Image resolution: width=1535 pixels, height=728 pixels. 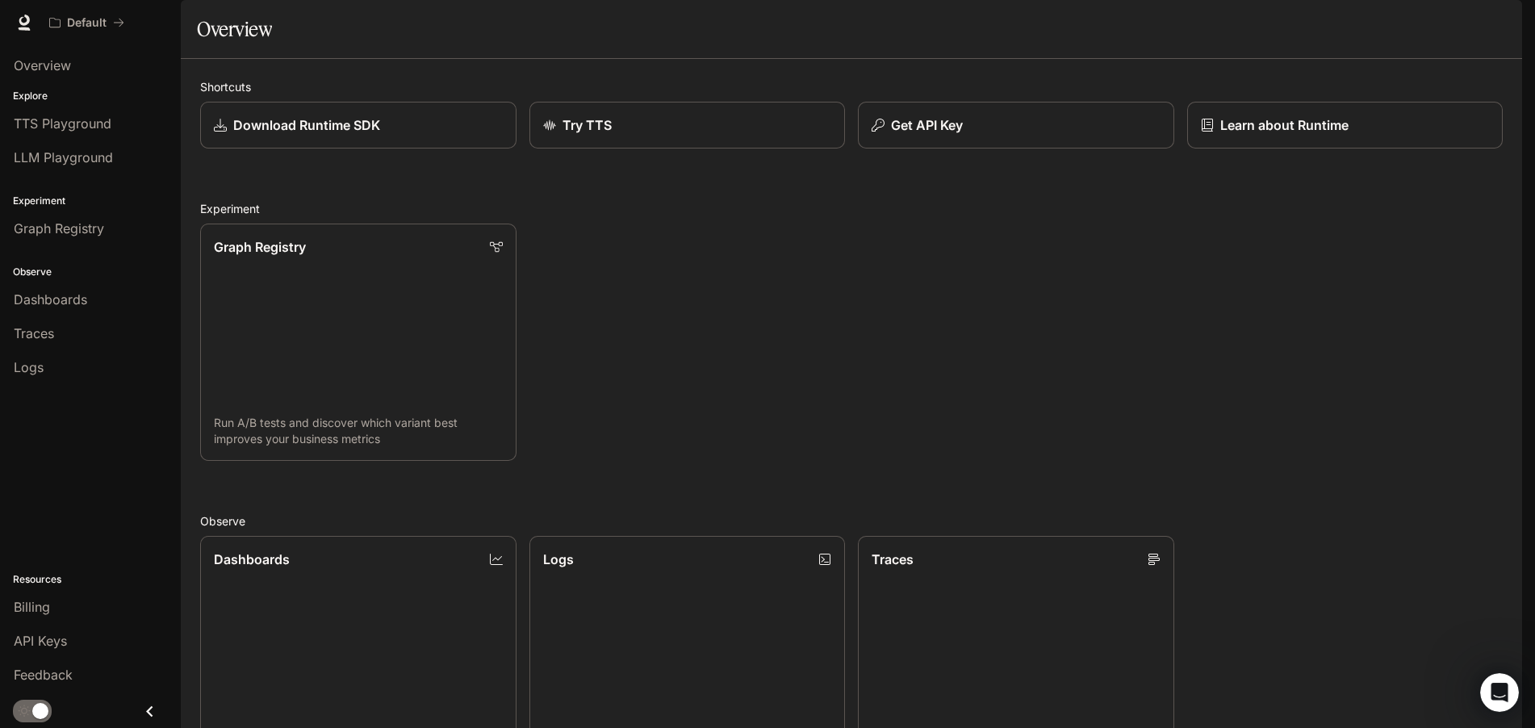 What do you see at coordinates (1284, 125) in the screenshot?
I see `p: Learn about Runtime` at bounding box center [1284, 125].